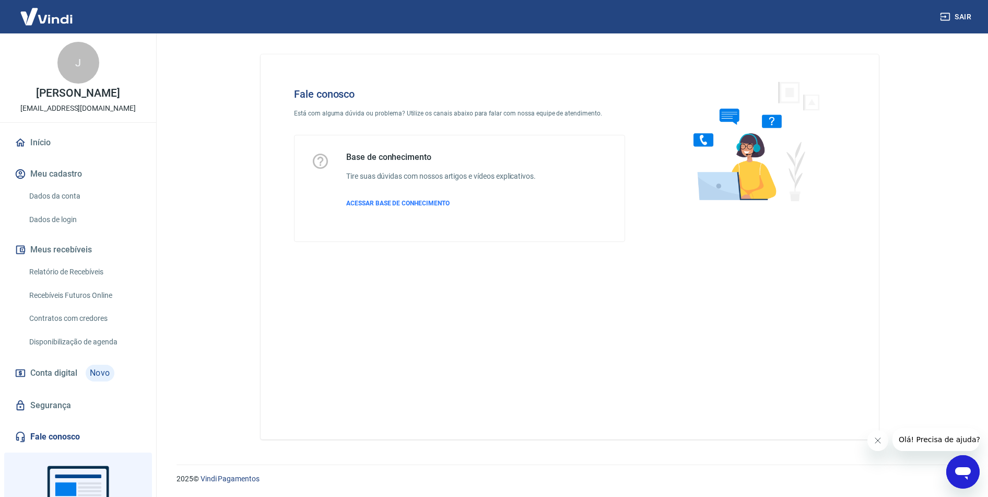  I want to click on span: Novo, so click(100, 373).